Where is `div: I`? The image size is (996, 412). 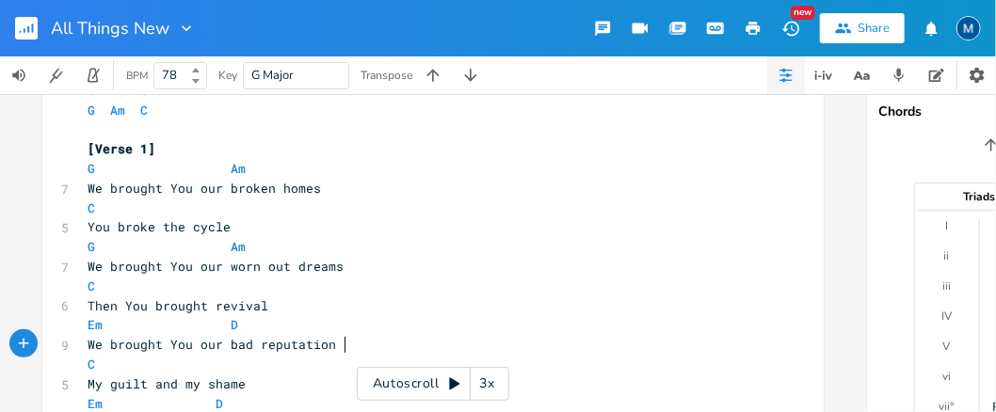
div: I is located at coordinates (946, 226).